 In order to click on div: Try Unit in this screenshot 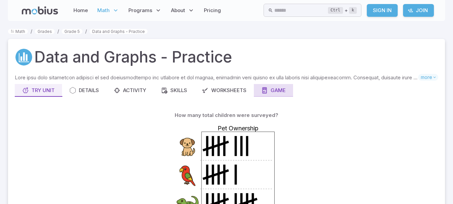, I will do `click(38, 90)`.